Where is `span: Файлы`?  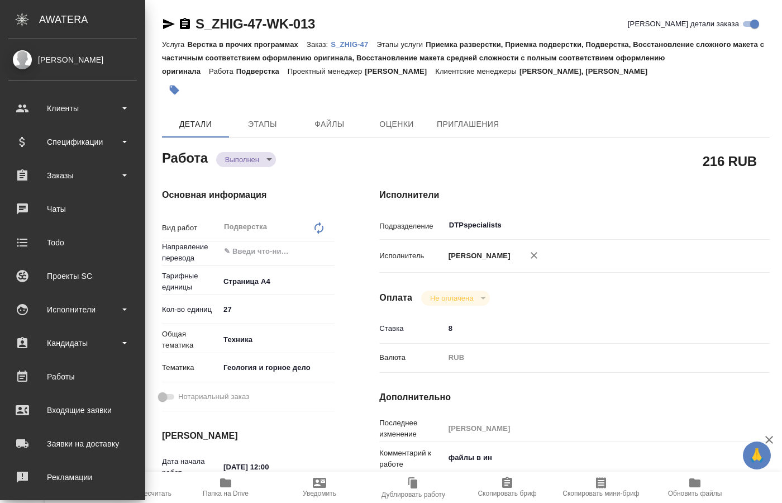
span: Файлы is located at coordinates (330, 124).